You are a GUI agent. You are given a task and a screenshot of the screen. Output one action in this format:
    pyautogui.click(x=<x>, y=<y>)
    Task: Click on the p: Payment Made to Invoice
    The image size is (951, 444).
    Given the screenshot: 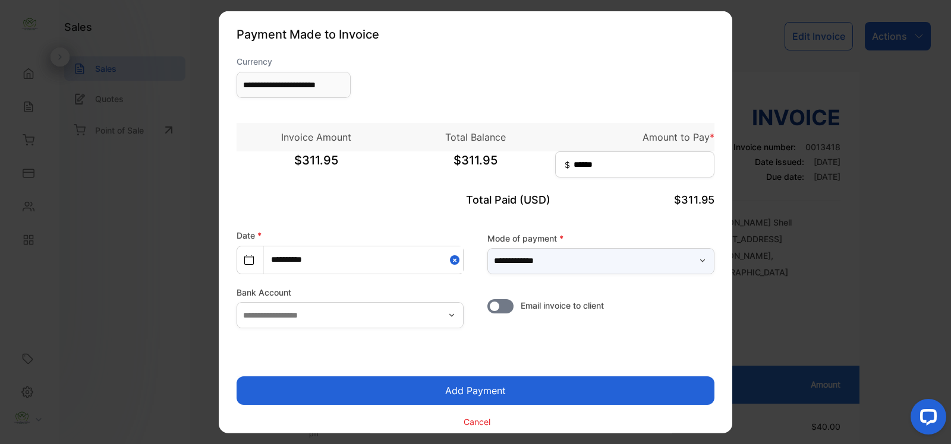 What is the action you would take?
    pyautogui.click(x=475, y=34)
    